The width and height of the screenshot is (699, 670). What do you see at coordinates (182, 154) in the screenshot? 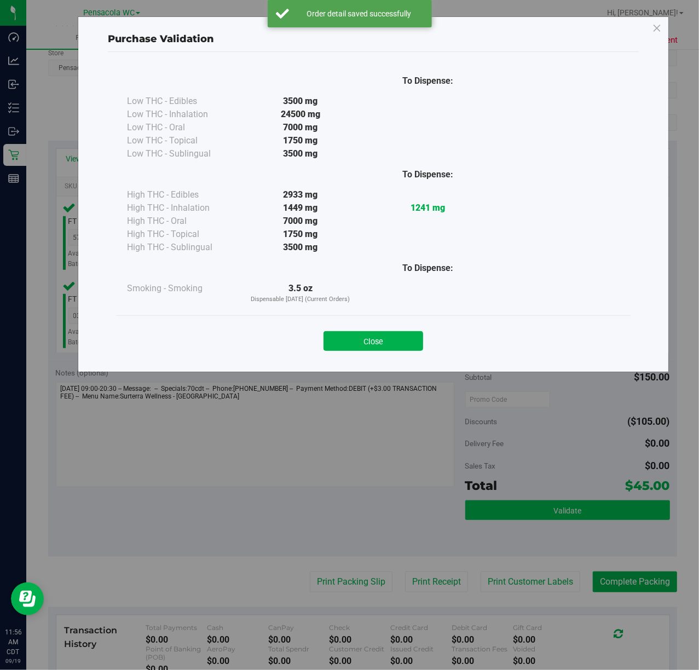
I see `div: Low THC - Sublingual` at bounding box center [182, 154].